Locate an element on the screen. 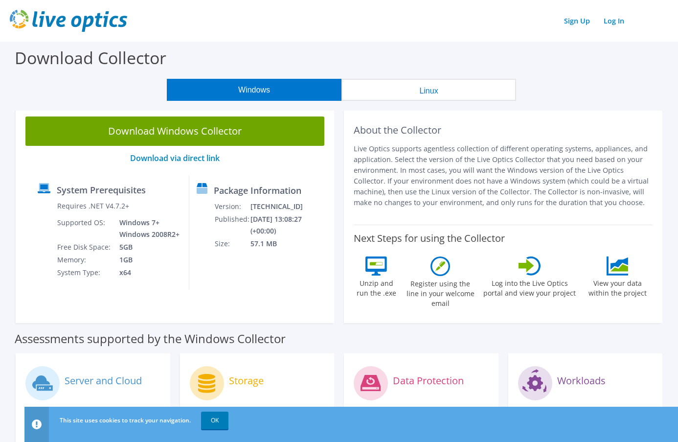  a: Download via direct link is located at coordinates (175, 158).